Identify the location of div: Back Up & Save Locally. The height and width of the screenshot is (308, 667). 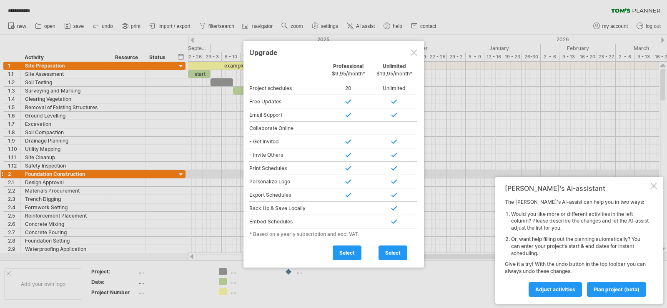
(287, 208).